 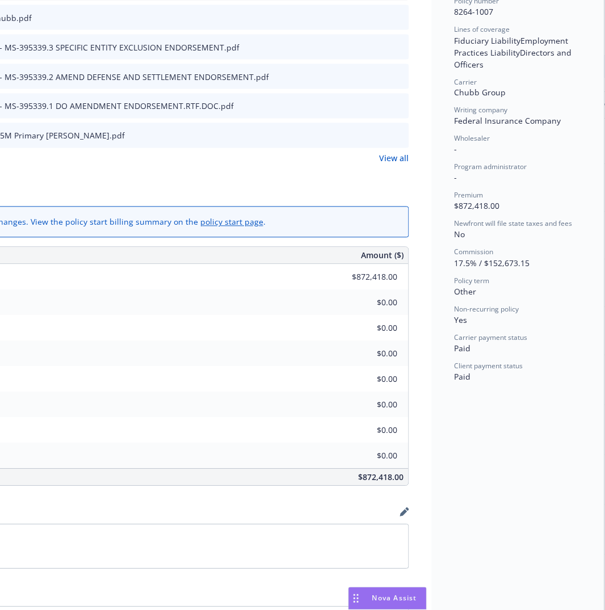 I want to click on span: Wholesaler, so click(x=472, y=138).